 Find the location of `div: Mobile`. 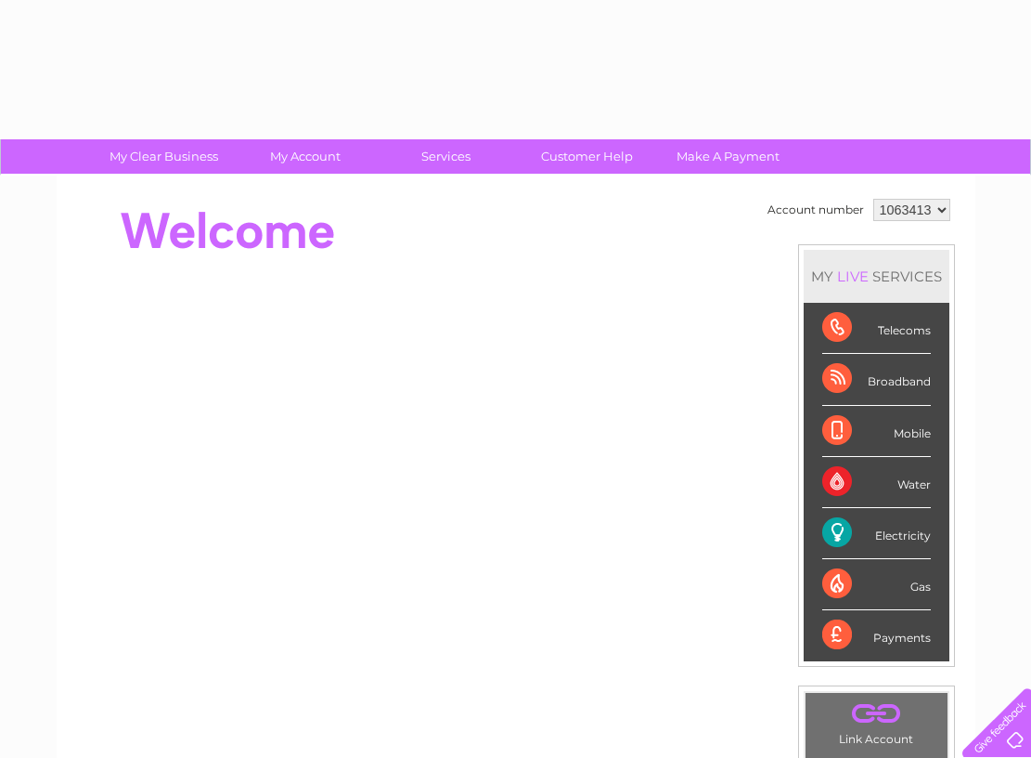

div: Mobile is located at coordinates (876, 431).